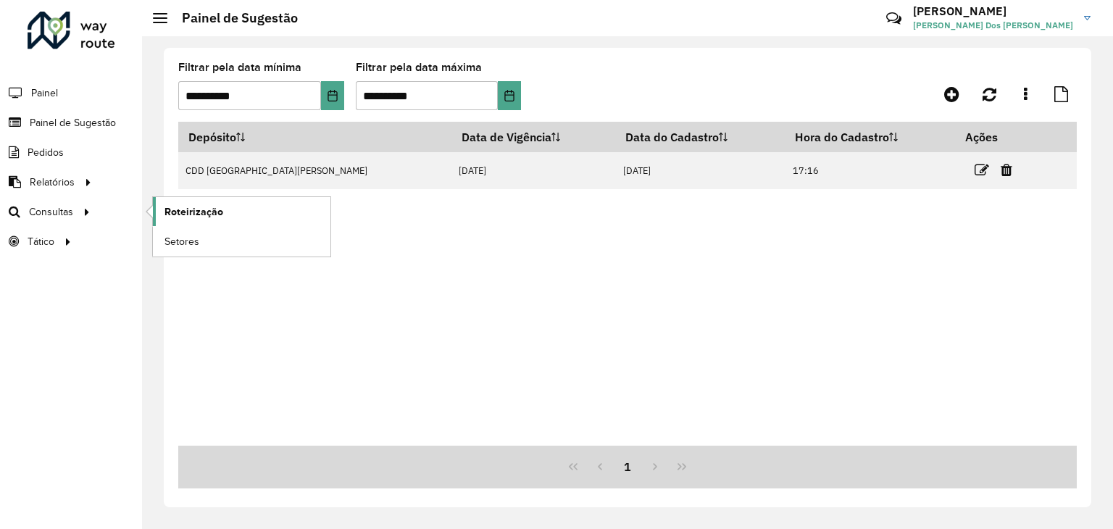  I want to click on th: Depósito, so click(314, 137).